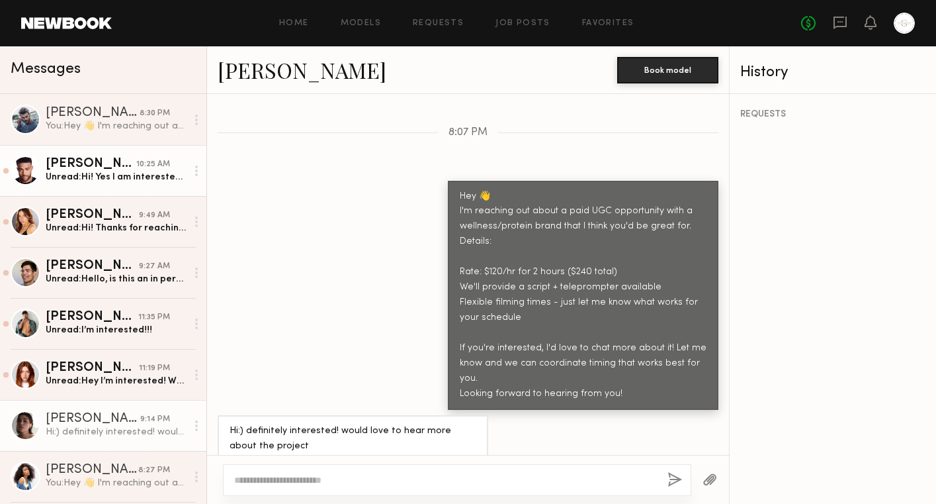  I want to click on a: Job Posts, so click(523, 23).